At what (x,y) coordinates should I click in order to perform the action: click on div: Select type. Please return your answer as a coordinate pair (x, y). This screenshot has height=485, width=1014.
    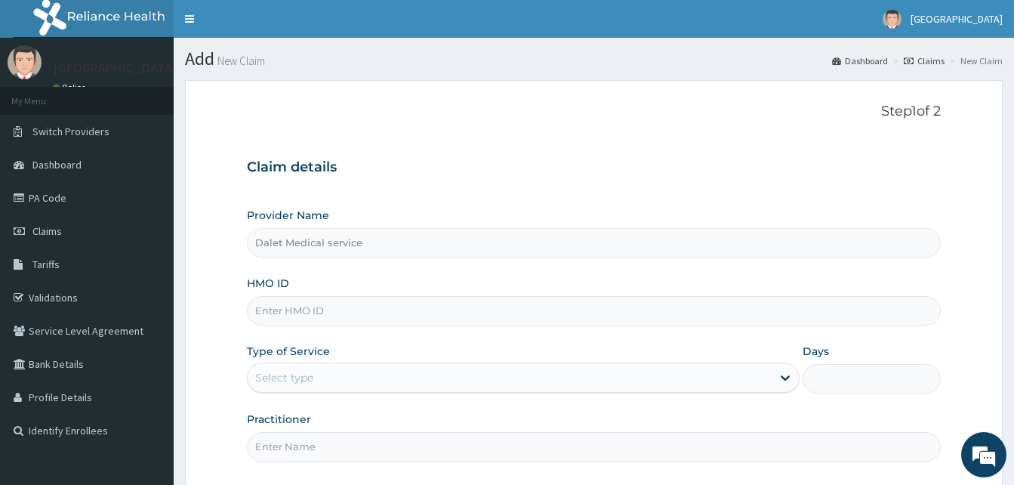
    Looking at the image, I should click on (284, 377).